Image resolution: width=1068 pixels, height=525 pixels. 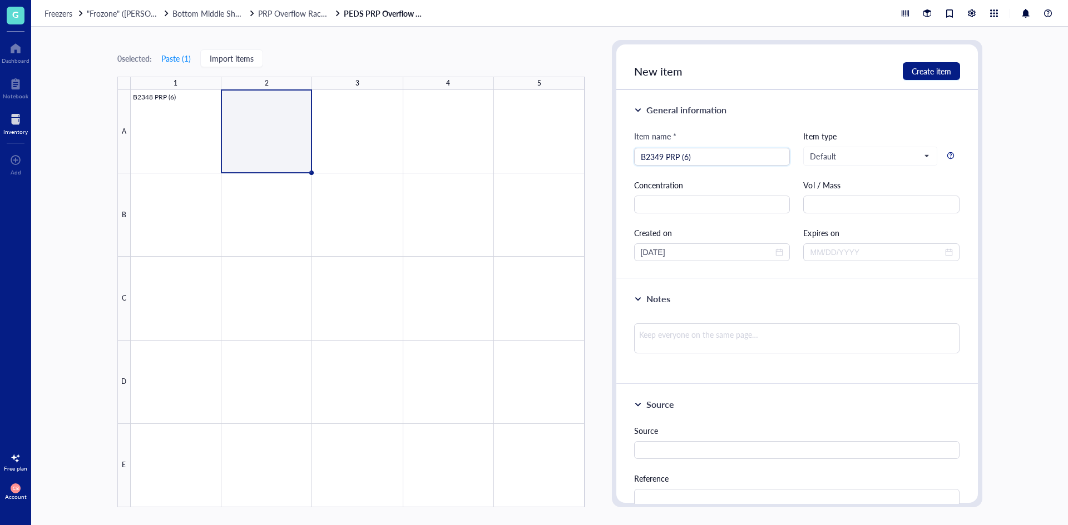 What do you see at coordinates (16, 61) in the screenshot?
I see `div: Dashboard` at bounding box center [16, 61].